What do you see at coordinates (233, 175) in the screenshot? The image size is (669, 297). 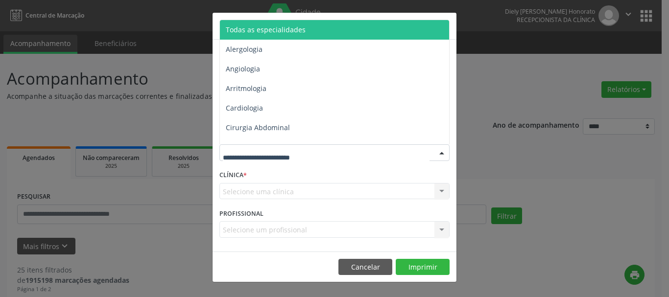 I see `label: CLÍNICA` at bounding box center [233, 175].